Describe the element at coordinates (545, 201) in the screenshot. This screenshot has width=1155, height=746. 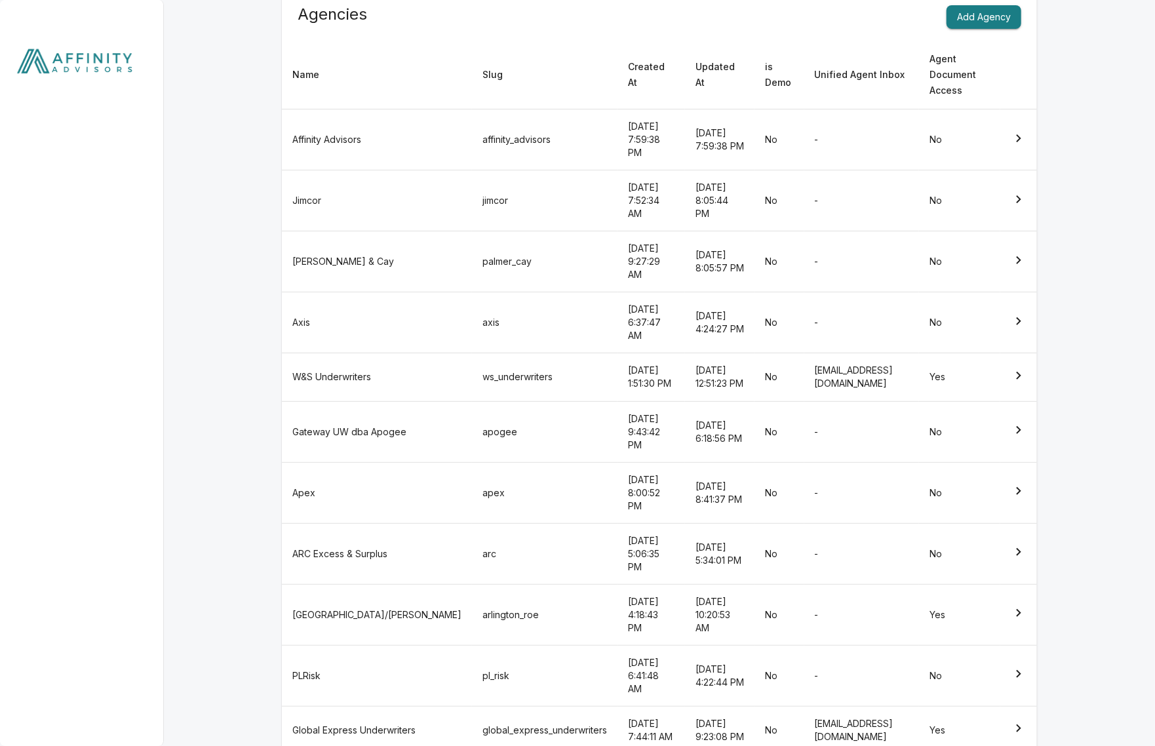
I see `td: jimcor` at that location.